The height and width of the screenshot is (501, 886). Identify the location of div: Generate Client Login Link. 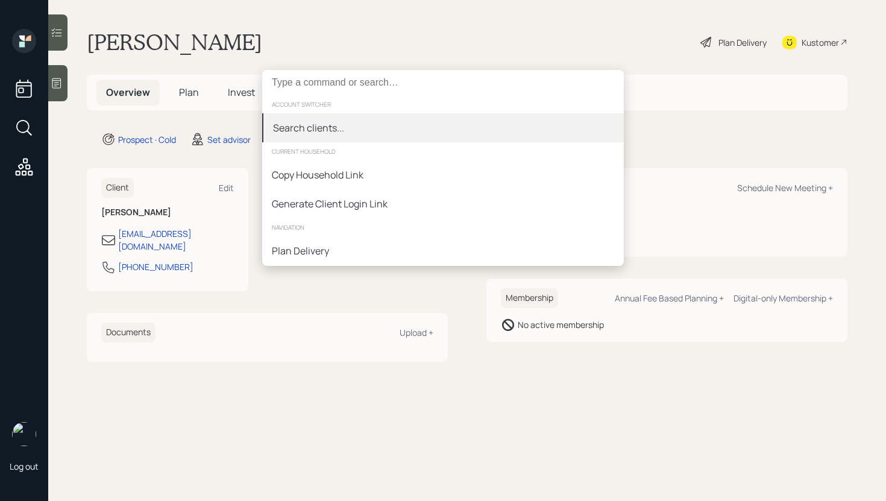
(330, 204).